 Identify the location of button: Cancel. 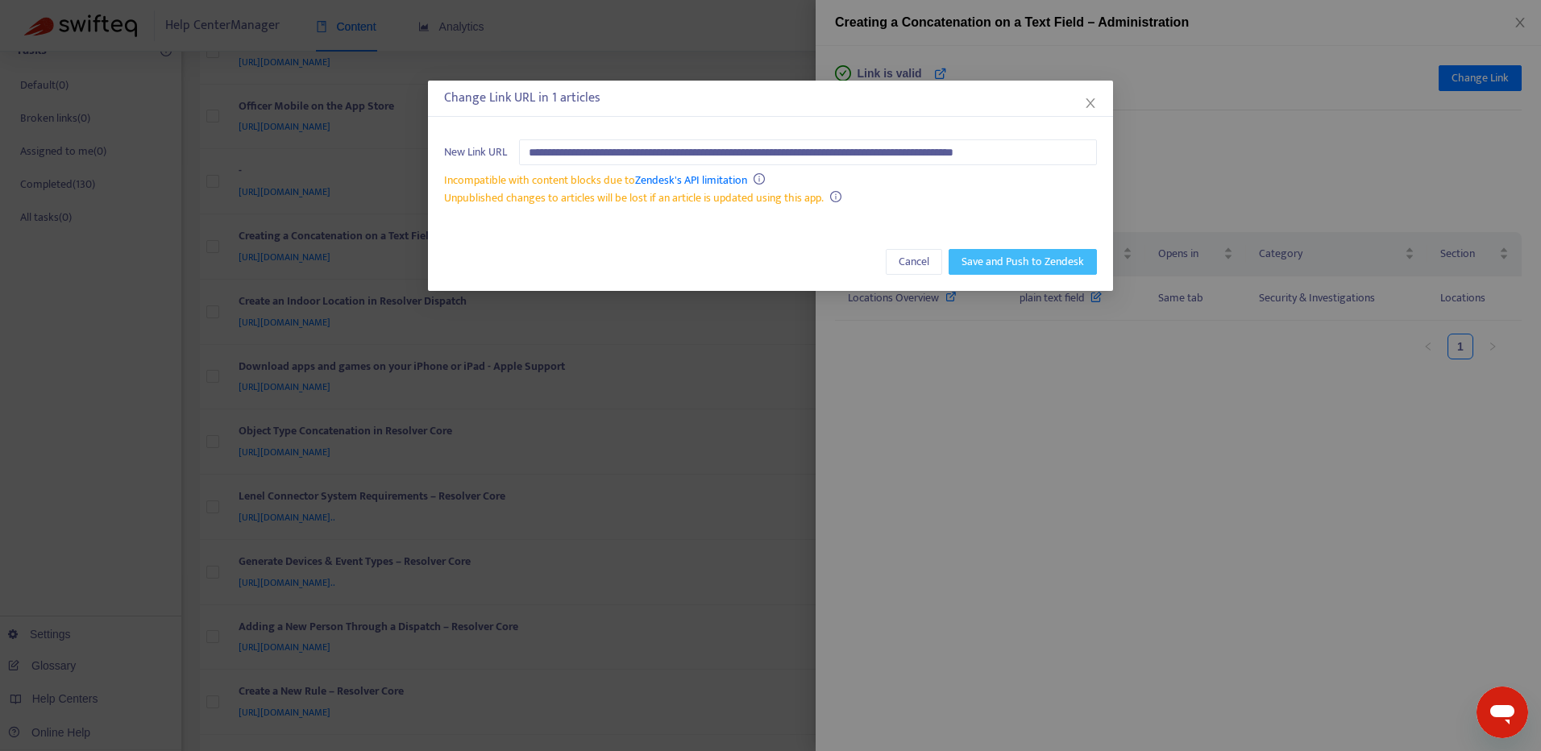
(914, 262).